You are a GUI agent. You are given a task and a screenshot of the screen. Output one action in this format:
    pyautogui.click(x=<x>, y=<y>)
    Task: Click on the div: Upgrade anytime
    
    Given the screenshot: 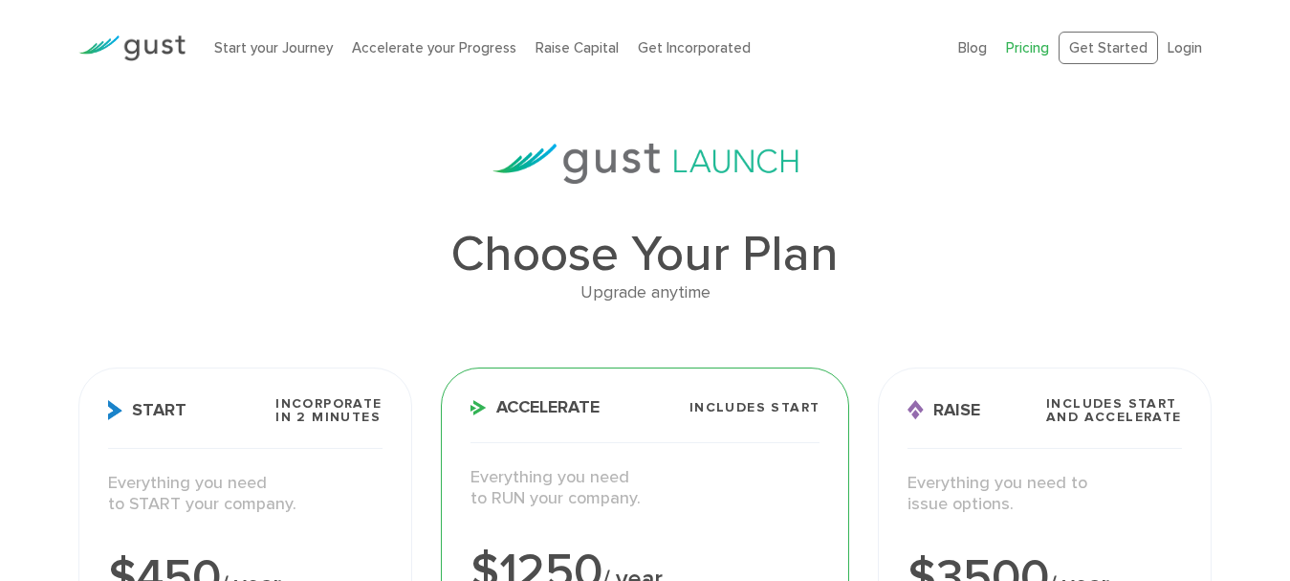 What is the action you would take?
    pyautogui.click(x=645, y=293)
    